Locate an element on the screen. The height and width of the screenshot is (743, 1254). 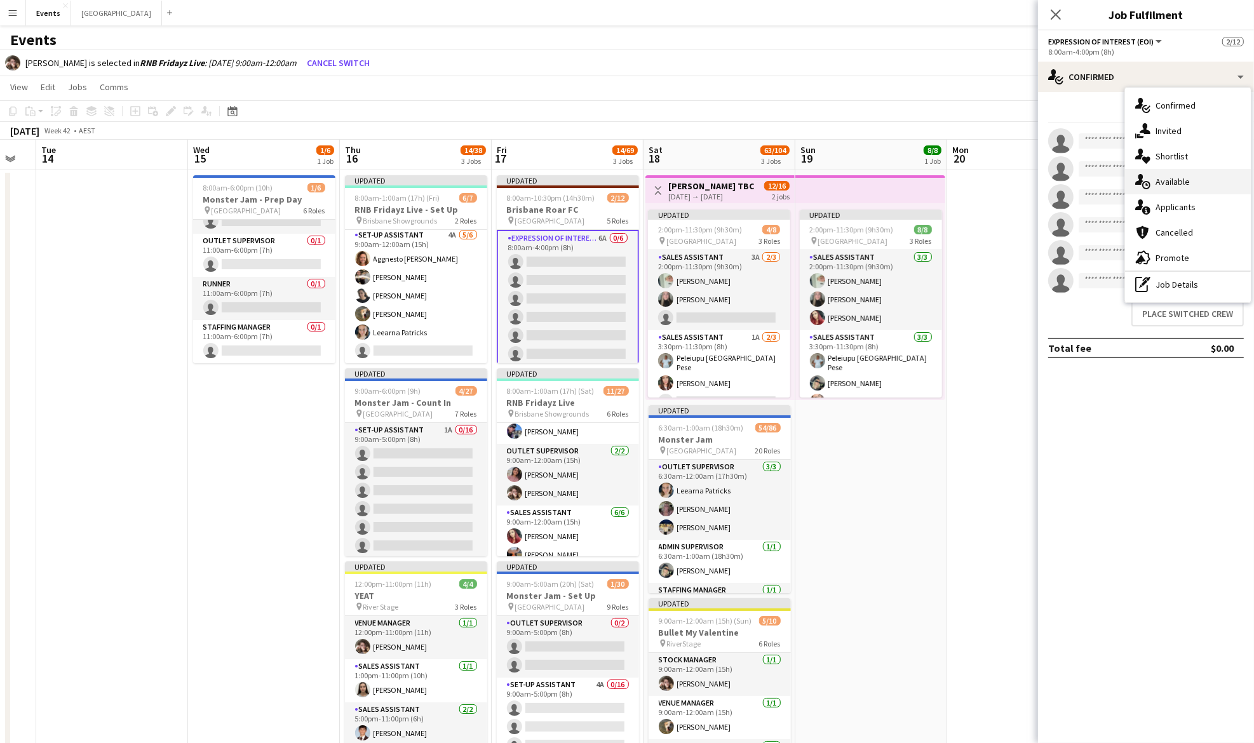
span: 8/8 is located at coordinates (923, 229).